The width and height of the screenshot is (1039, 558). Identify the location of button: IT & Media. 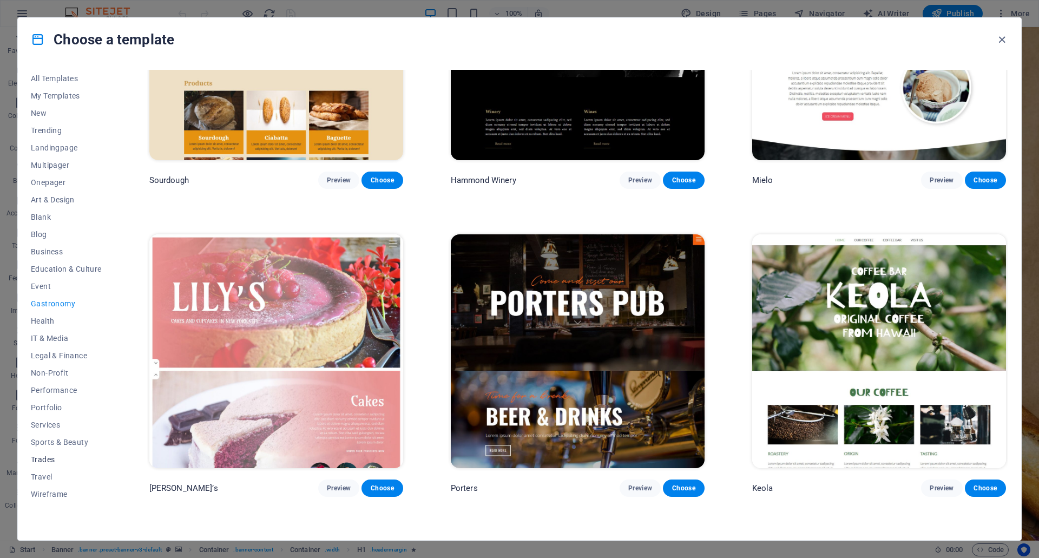
(66, 338).